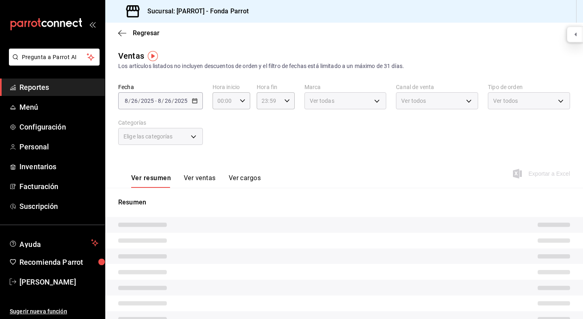 This screenshot has width=583, height=319. I want to click on label: Categorías, so click(160, 123).